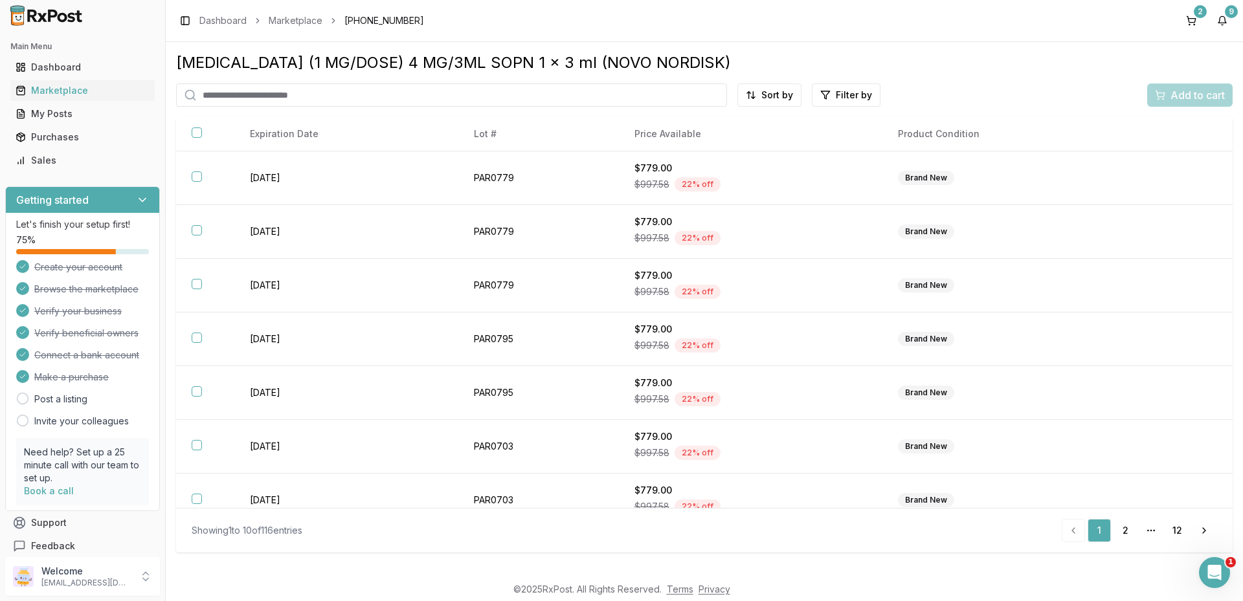 The image size is (1243, 601). I want to click on a: Go to next page, so click(1204, 531).